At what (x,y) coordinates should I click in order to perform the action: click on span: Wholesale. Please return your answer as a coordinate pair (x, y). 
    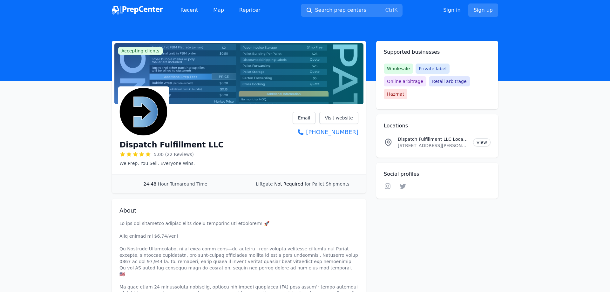
    Looking at the image, I should click on (398, 69).